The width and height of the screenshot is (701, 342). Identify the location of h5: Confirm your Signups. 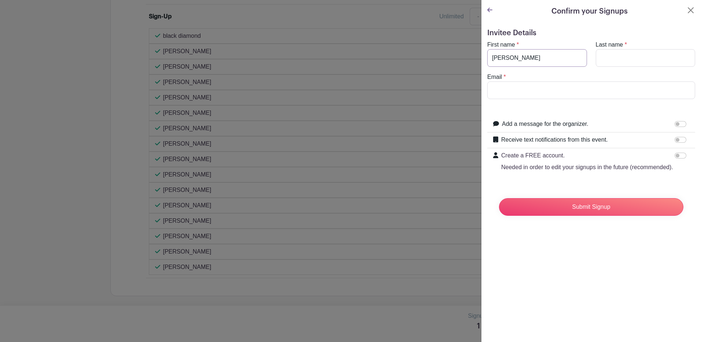
(590, 11).